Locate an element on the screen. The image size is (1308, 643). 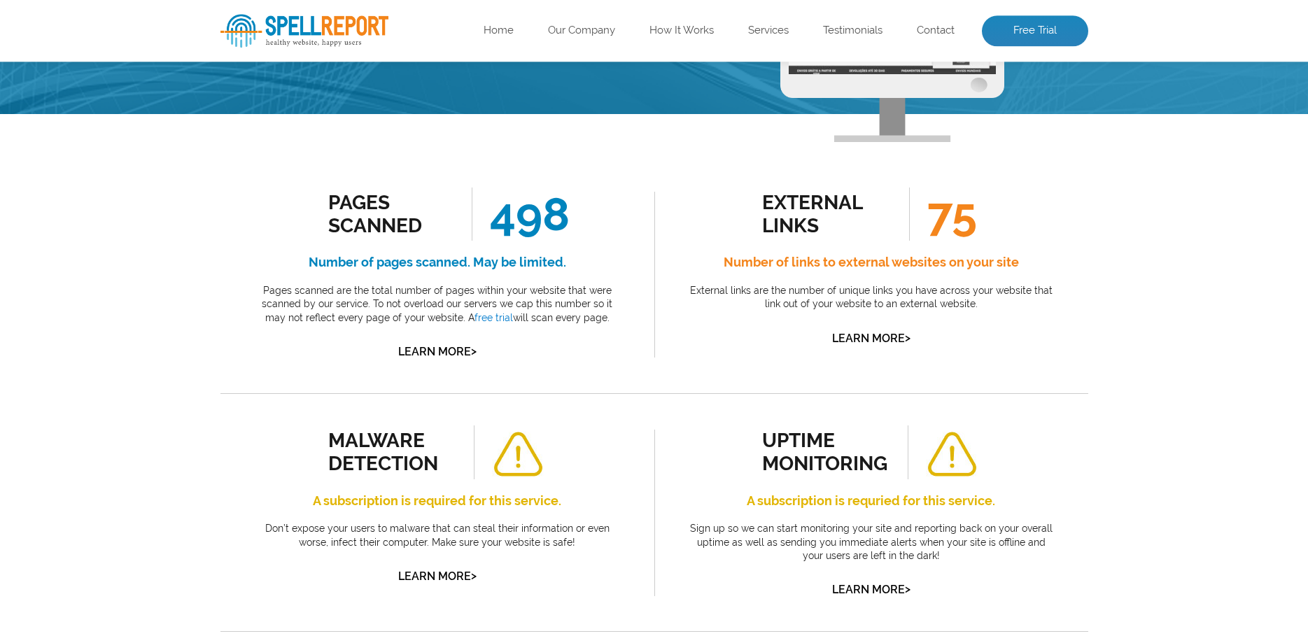
a: /lojaonline/375-outlet/52-casaco-acerbis-fato-treino-atlantis-poliester-detail is located at coordinates (226, 83).